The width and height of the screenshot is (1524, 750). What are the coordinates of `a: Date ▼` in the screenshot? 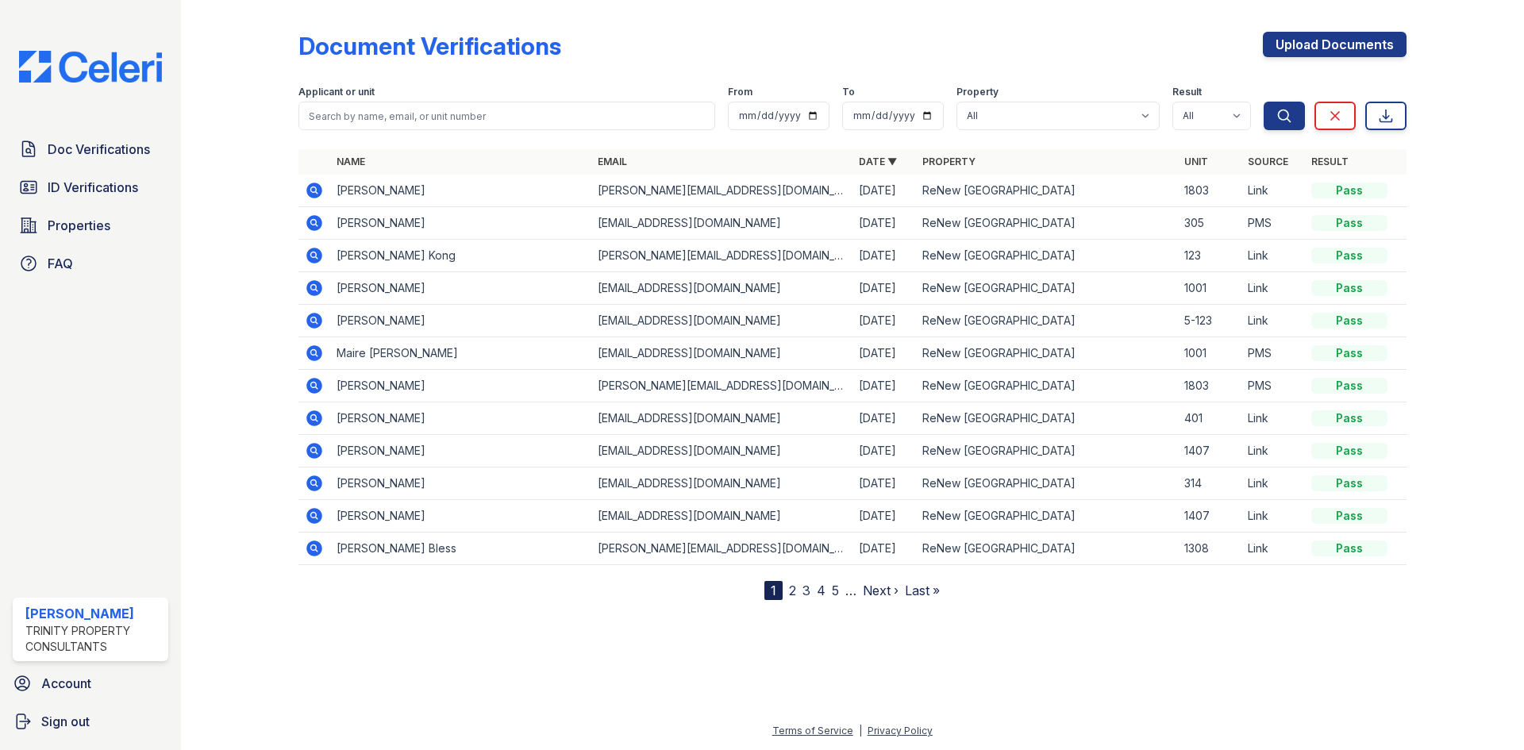 It's located at (878, 161).